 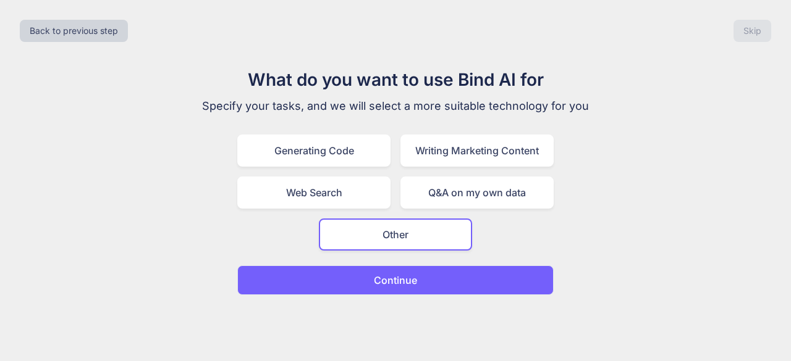 I want to click on button: Skip, so click(x=752, y=31).